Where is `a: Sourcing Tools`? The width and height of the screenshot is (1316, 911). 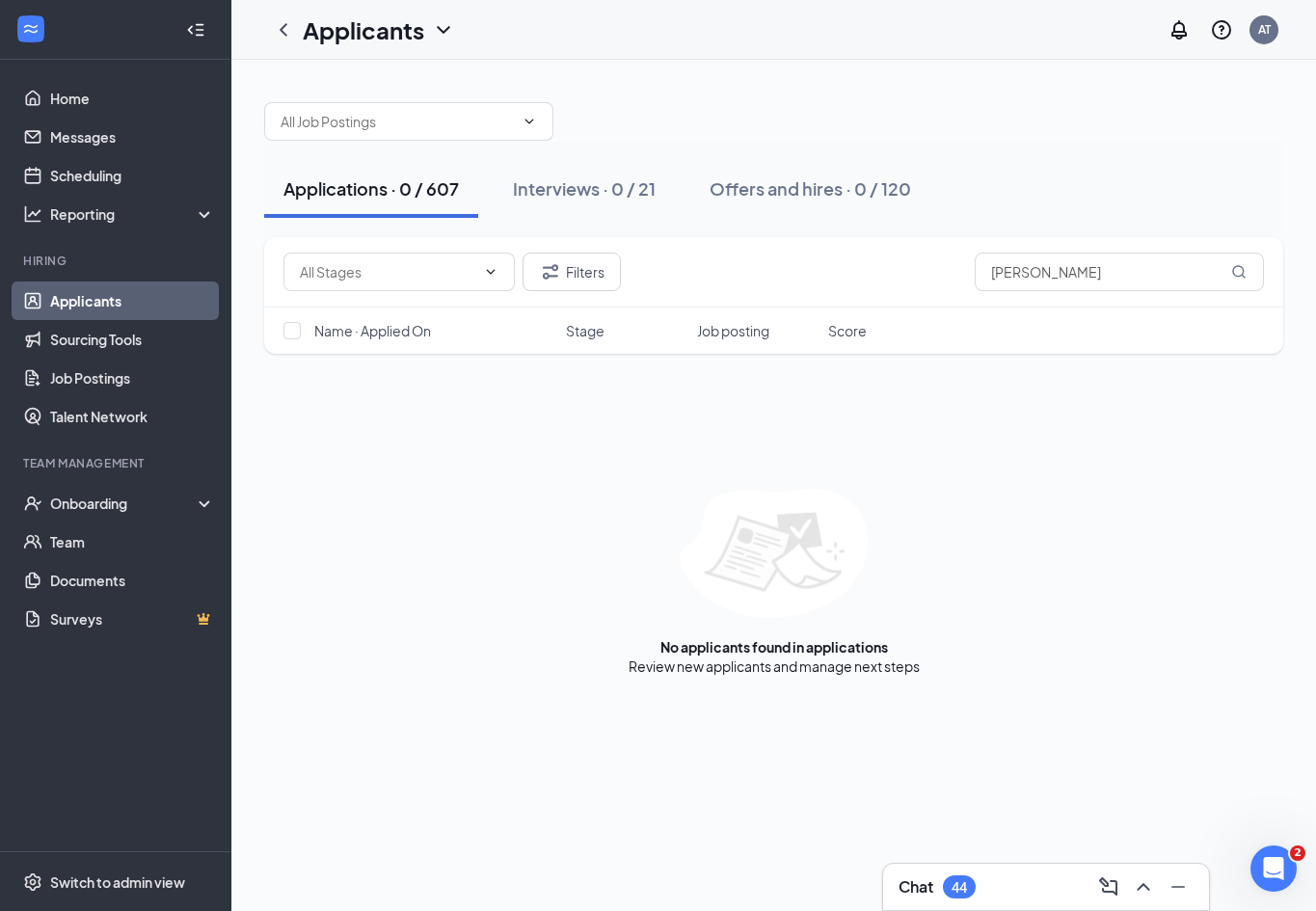 a: Sourcing Tools is located at coordinates (132, 340).